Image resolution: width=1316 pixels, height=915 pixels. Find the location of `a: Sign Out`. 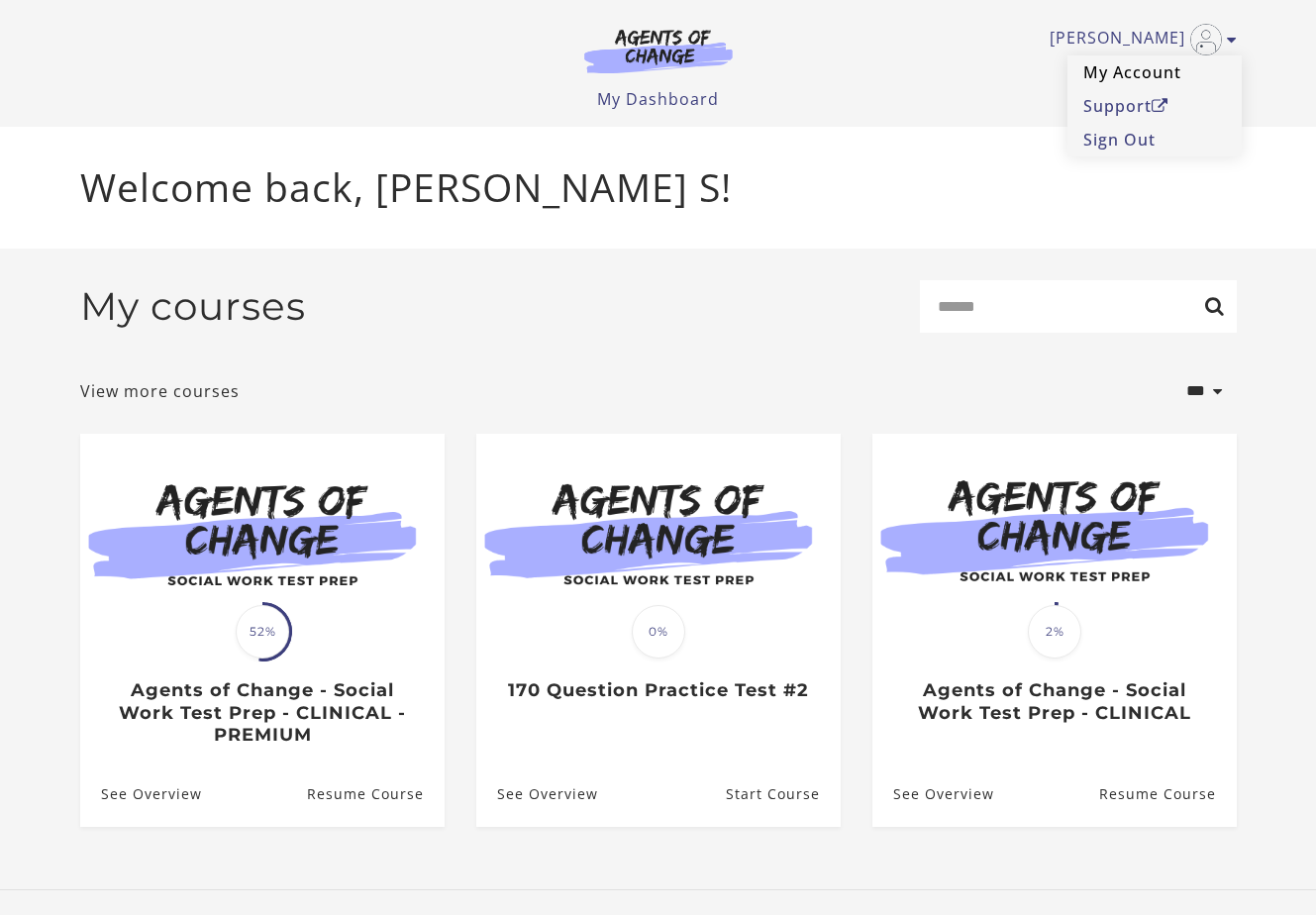

a: Sign Out is located at coordinates (1155, 140).